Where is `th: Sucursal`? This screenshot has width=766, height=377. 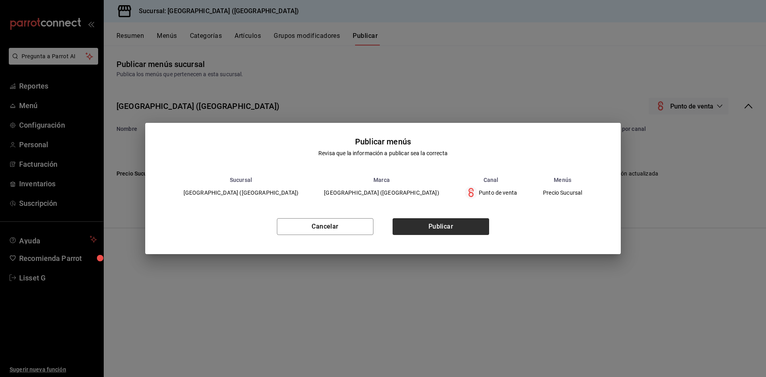
th: Sucursal is located at coordinates (241, 180).